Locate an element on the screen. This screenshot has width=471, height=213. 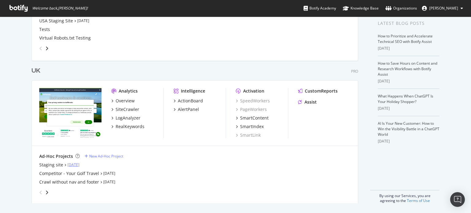
a: CustomReports is located at coordinates (318, 91).